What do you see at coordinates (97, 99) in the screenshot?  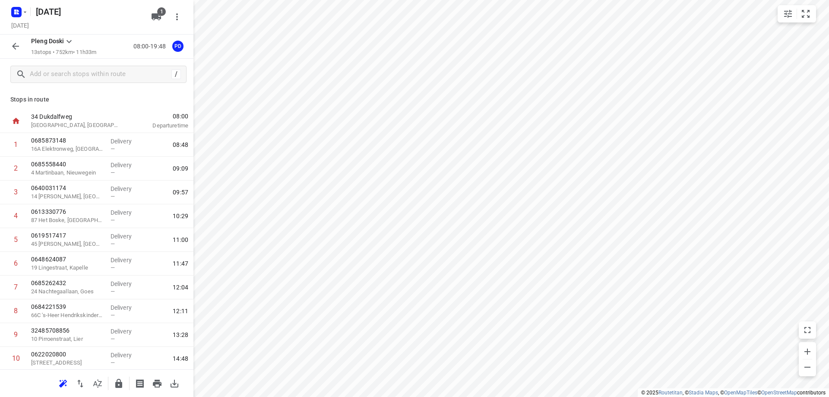 I see `p: Stops in route` at bounding box center [97, 99].